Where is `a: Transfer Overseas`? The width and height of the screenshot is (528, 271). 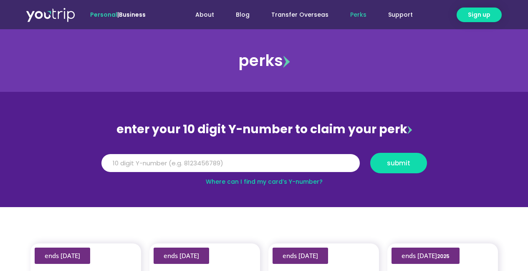
a: Transfer Overseas is located at coordinates (300, 15).